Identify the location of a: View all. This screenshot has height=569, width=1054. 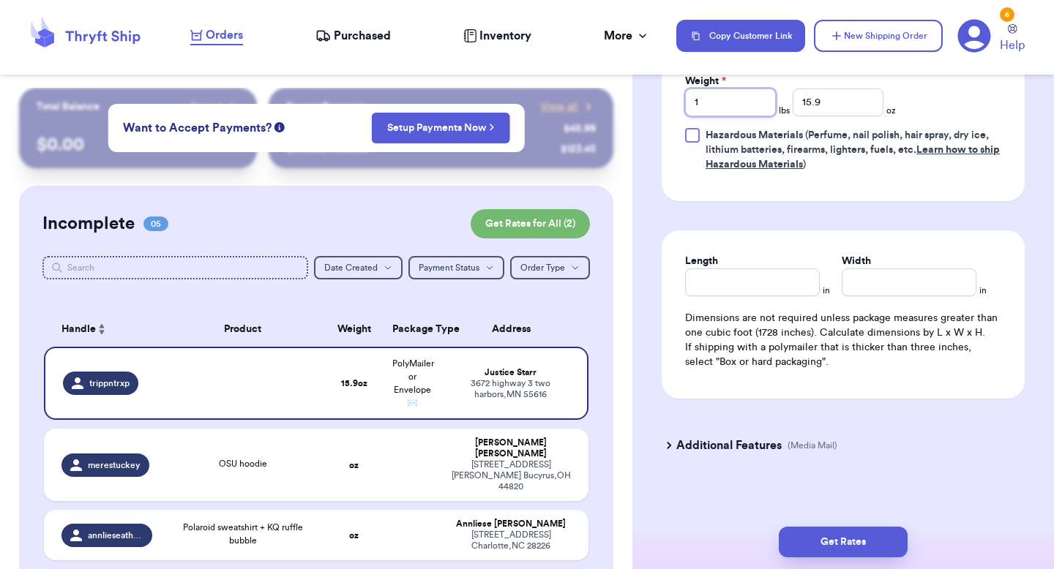
(568, 107).